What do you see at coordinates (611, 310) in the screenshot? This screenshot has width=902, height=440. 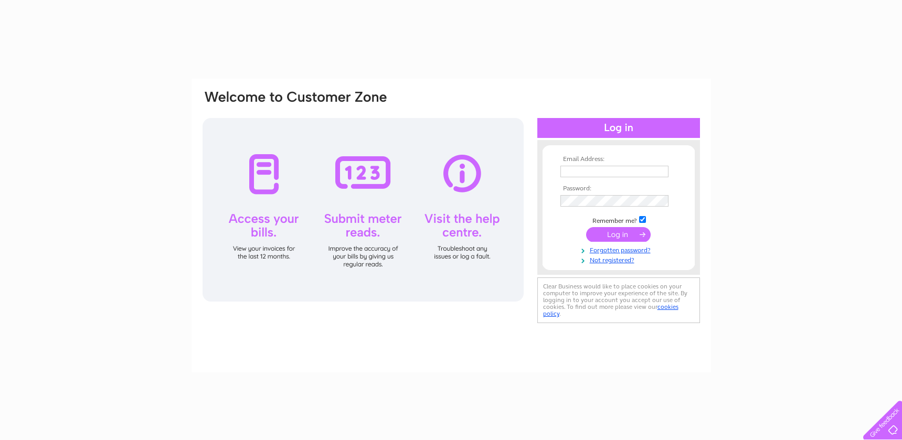 I see `a: cookies policy` at bounding box center [611, 310].